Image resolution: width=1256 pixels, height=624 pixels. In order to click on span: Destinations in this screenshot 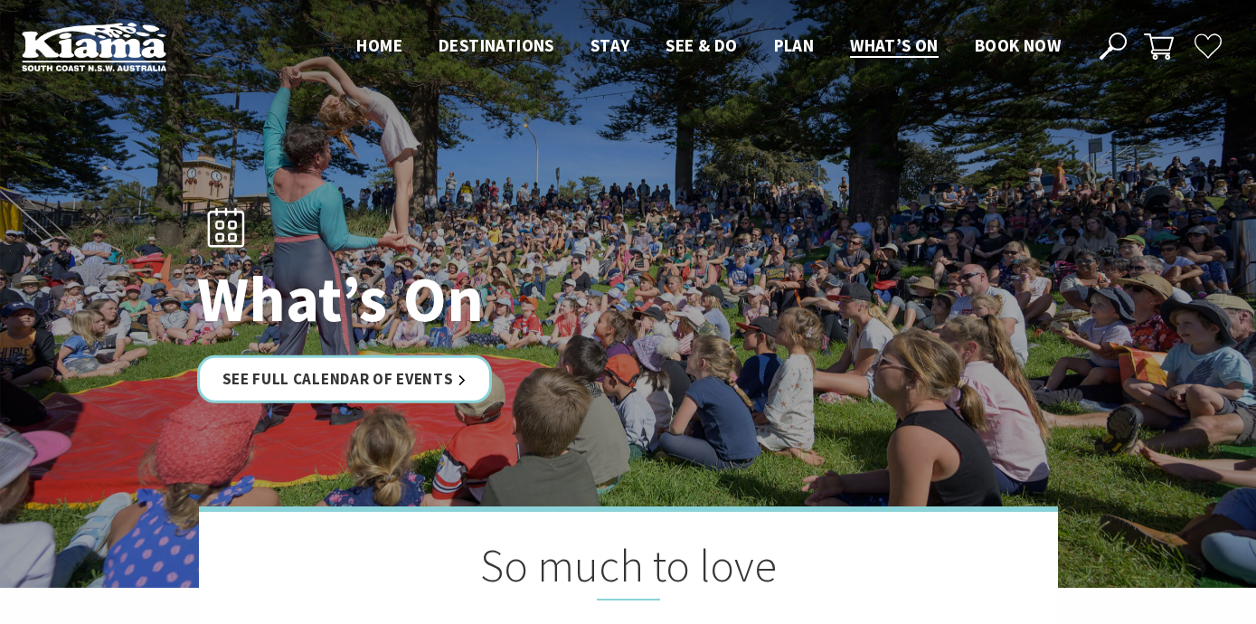, I will do `click(497, 45)`.